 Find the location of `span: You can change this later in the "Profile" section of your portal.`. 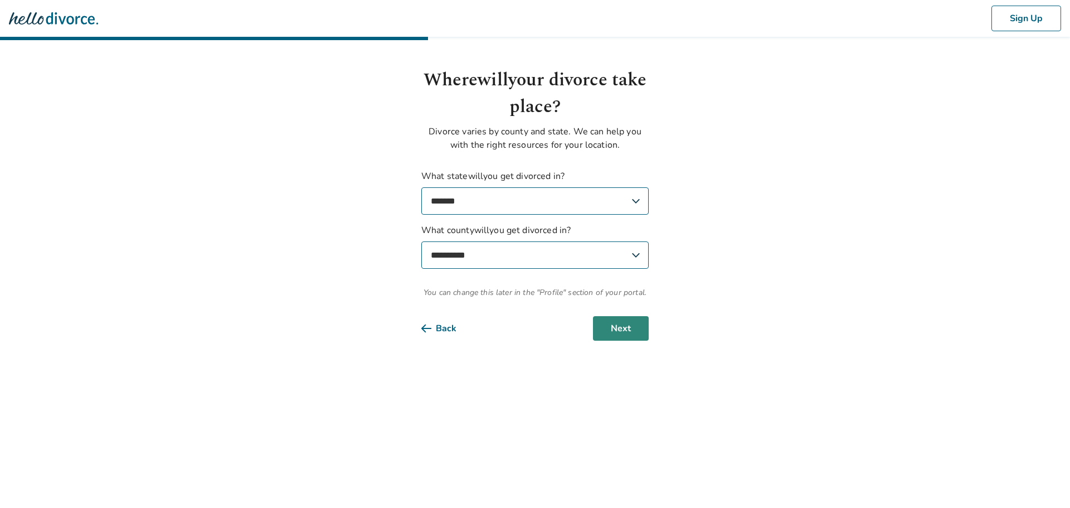

span: You can change this later in the "Profile" section of your portal. is located at coordinates (535, 292).